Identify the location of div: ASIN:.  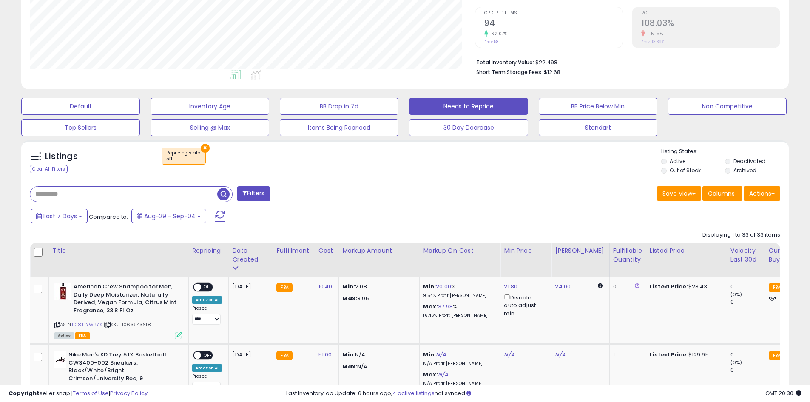
(118, 310).